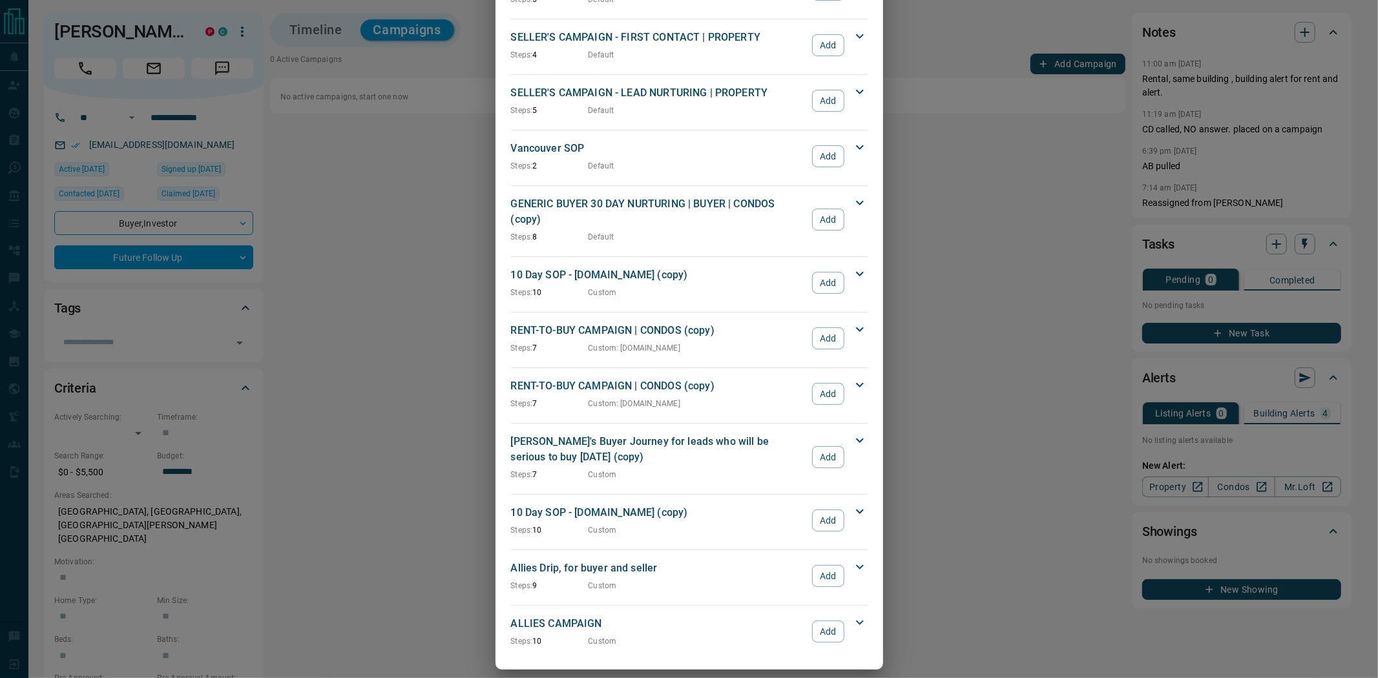  I want to click on div: SELLER'S CAMPAIGN - FIRST CONTACT | PROPERTYSteps:4DefaultAdd, so click(689, 45).